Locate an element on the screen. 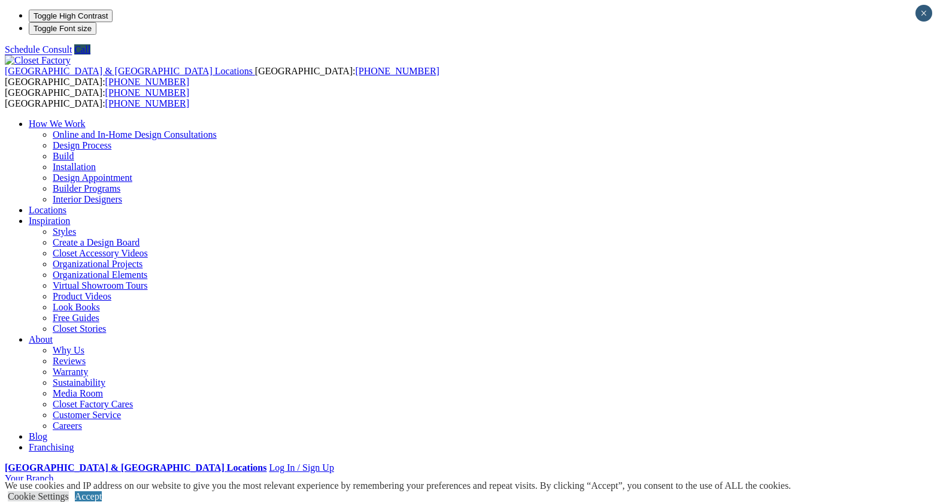 The width and height of the screenshot is (937, 502). a: Look Books is located at coordinates (76, 306).